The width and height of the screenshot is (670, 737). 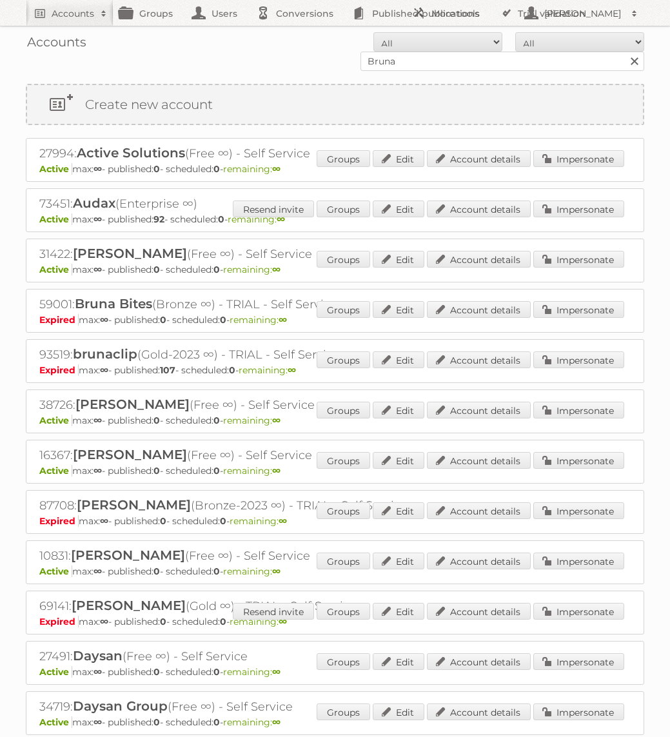 What do you see at coordinates (265, 304) in the screenshot?
I see `h2: 59001: (Bronze ∞) - TRIAL - Self Service` at bounding box center [265, 304].